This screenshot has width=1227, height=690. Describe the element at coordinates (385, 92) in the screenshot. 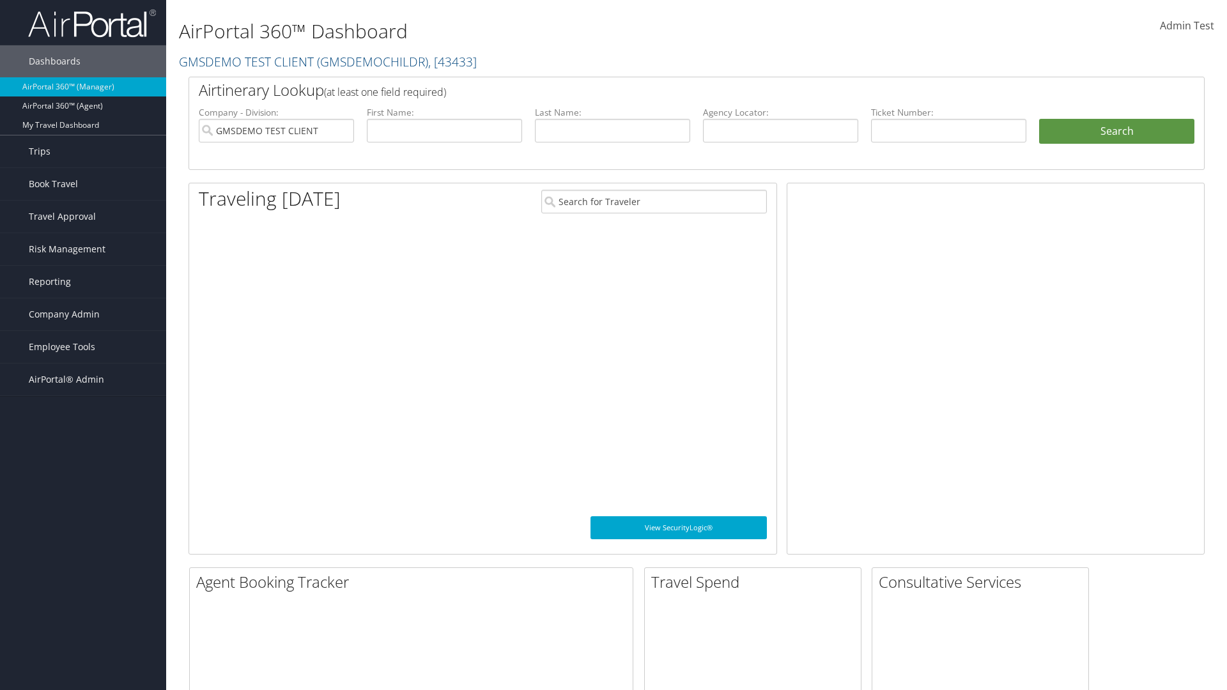

I see `span: (at least one field required)` at that location.